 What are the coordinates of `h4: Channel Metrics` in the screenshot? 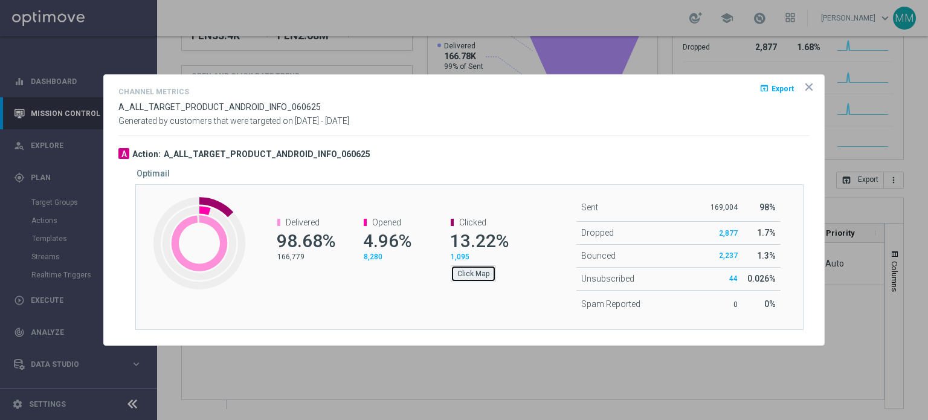 It's located at (154, 92).